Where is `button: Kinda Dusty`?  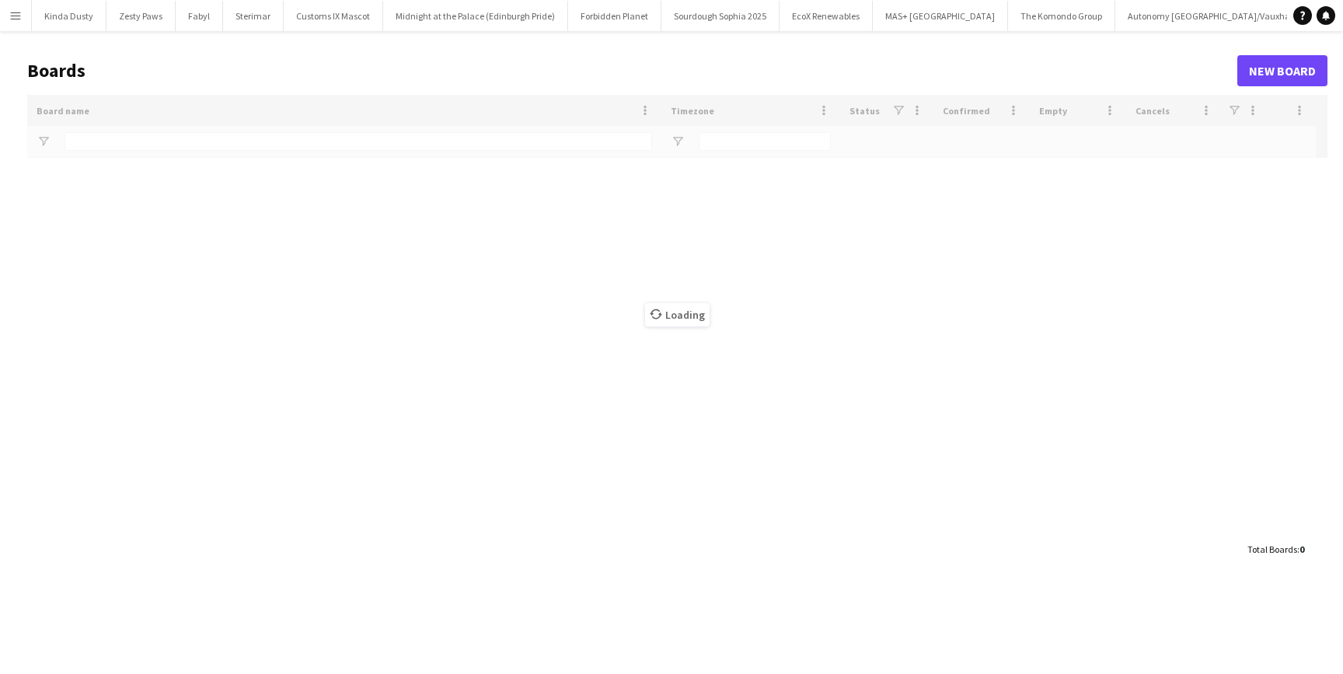 button: Kinda Dusty is located at coordinates (69, 16).